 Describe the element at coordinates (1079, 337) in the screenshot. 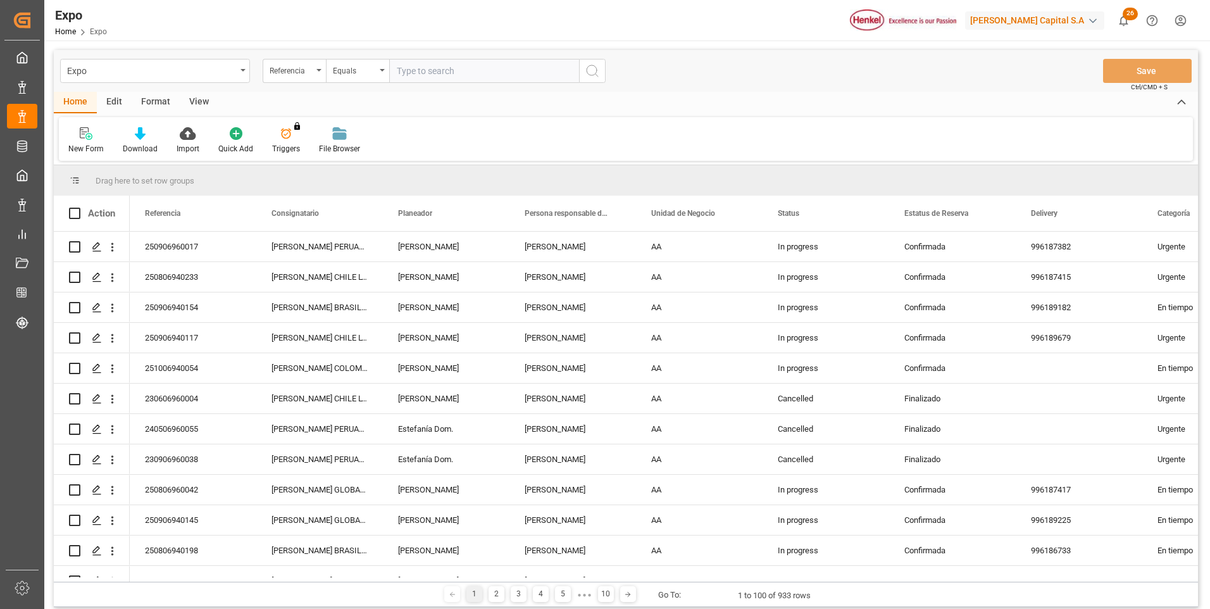

I see `div: 996189679` at that location.